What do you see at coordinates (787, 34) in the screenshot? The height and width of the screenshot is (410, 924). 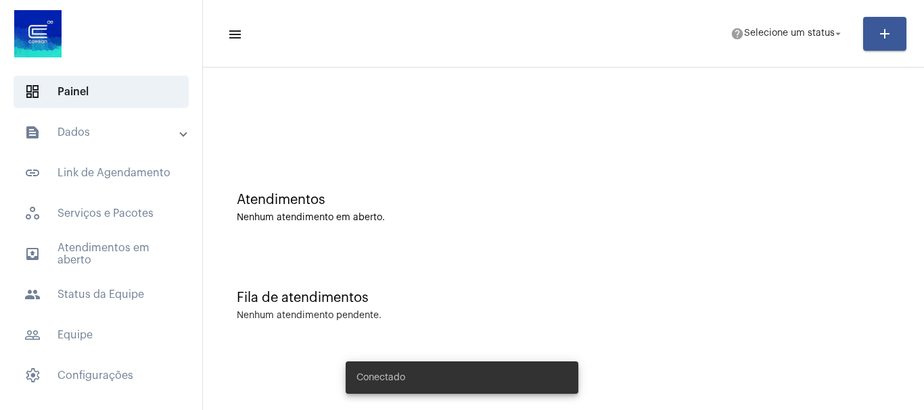 I see `button: Selecione um status` at bounding box center [787, 34].